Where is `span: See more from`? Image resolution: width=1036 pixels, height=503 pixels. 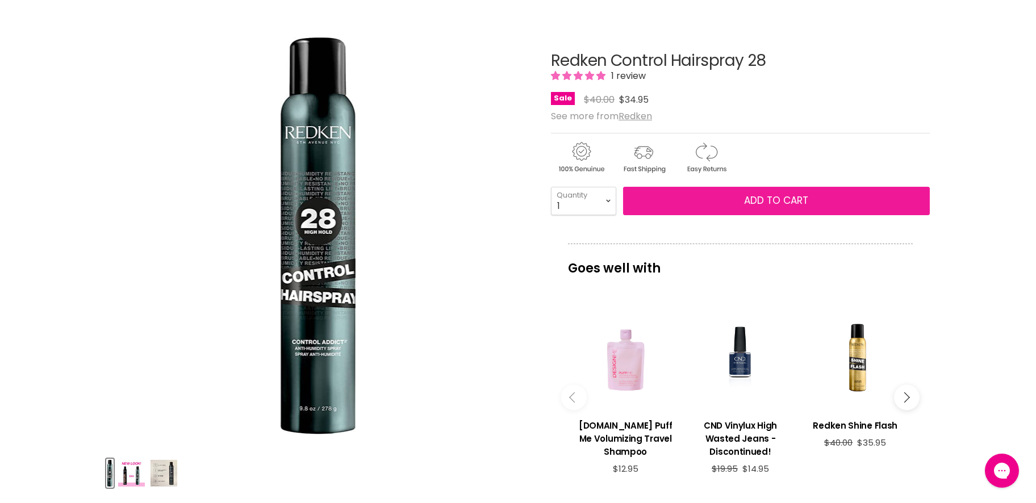 span: See more from is located at coordinates (602, 116).